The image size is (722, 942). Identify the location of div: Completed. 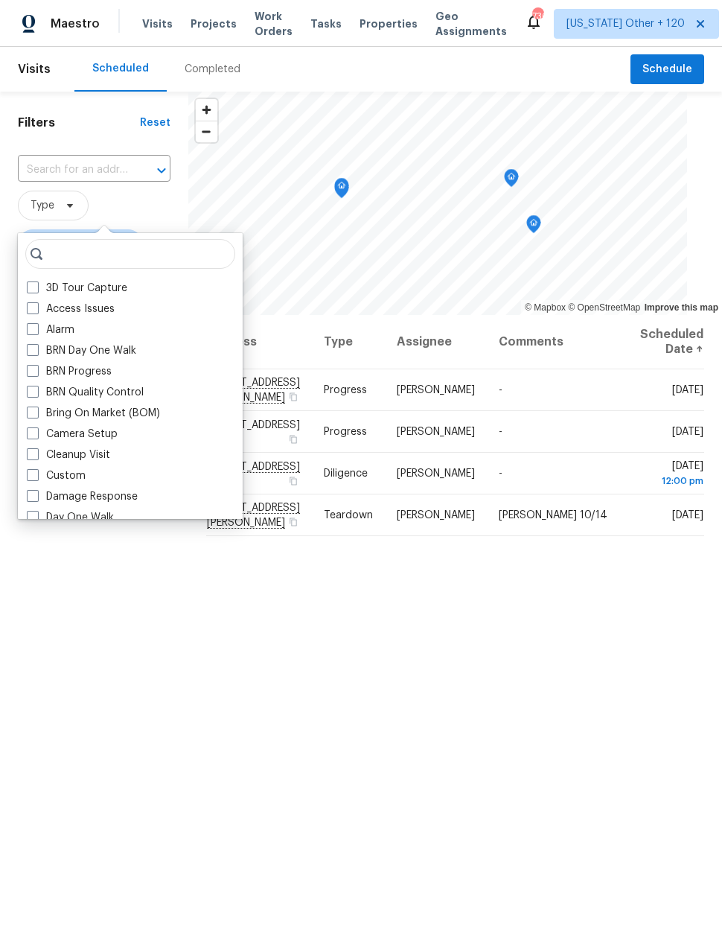
(212, 69).